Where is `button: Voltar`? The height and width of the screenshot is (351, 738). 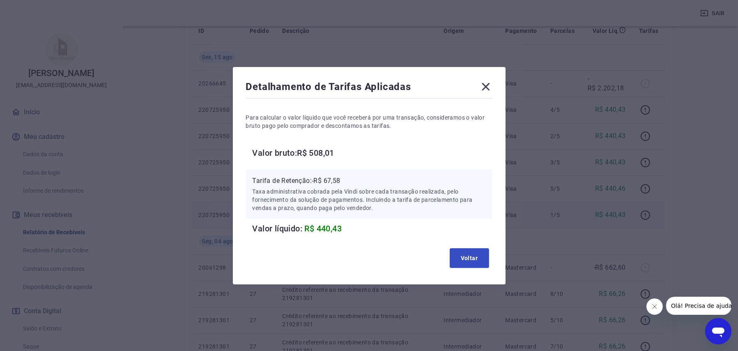
button: Voltar is located at coordinates (469, 258).